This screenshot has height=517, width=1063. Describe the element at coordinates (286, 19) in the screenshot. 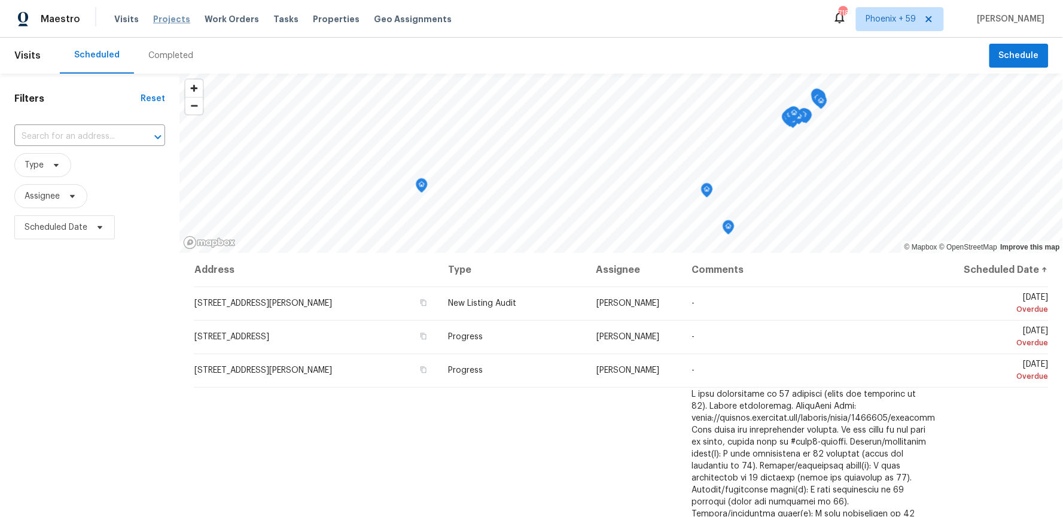

I see `span: Tasks` at that location.